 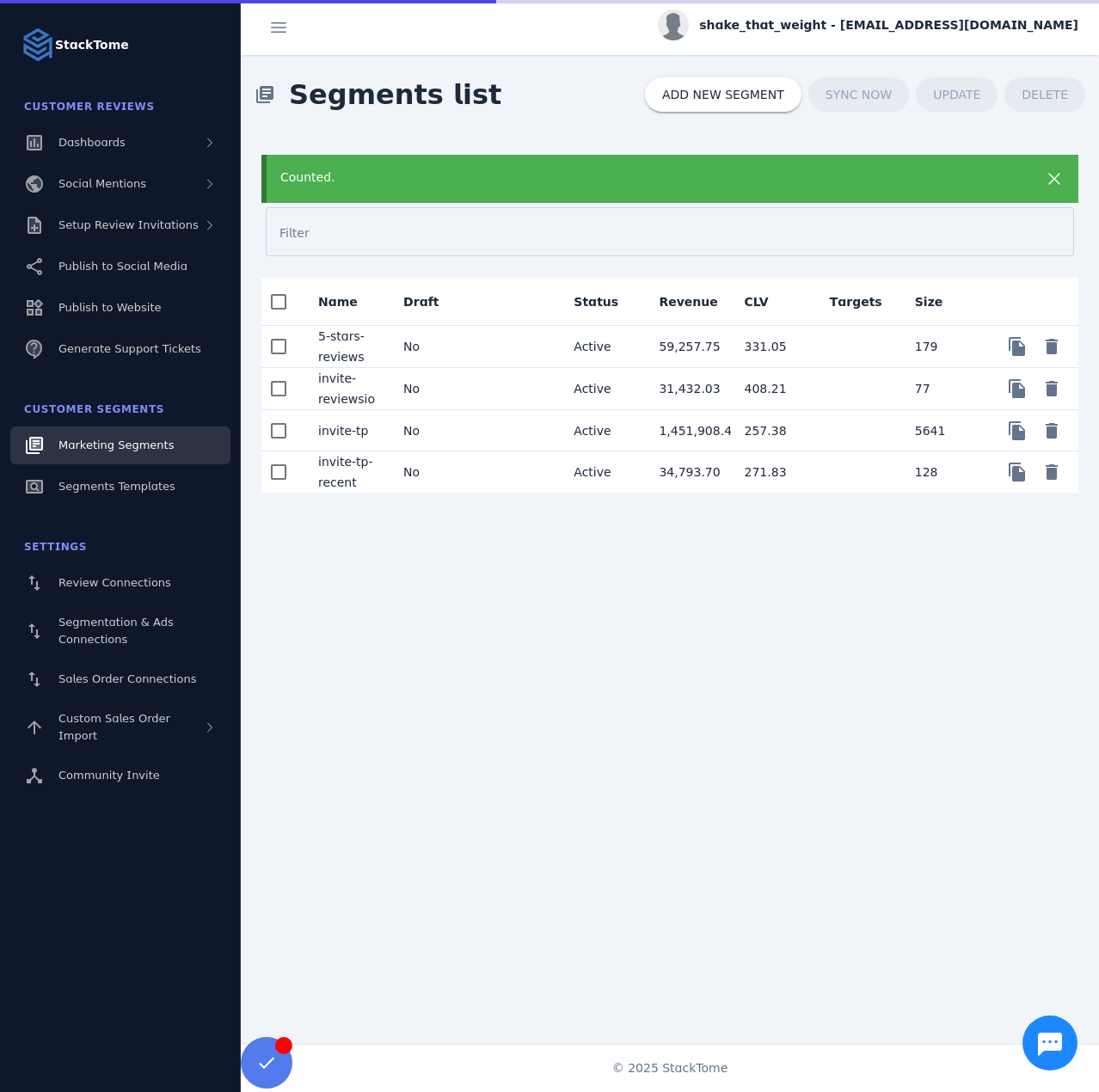 What do you see at coordinates (944, 472) in the screenshot?
I see `mat-cell: 128` at bounding box center [944, 472].